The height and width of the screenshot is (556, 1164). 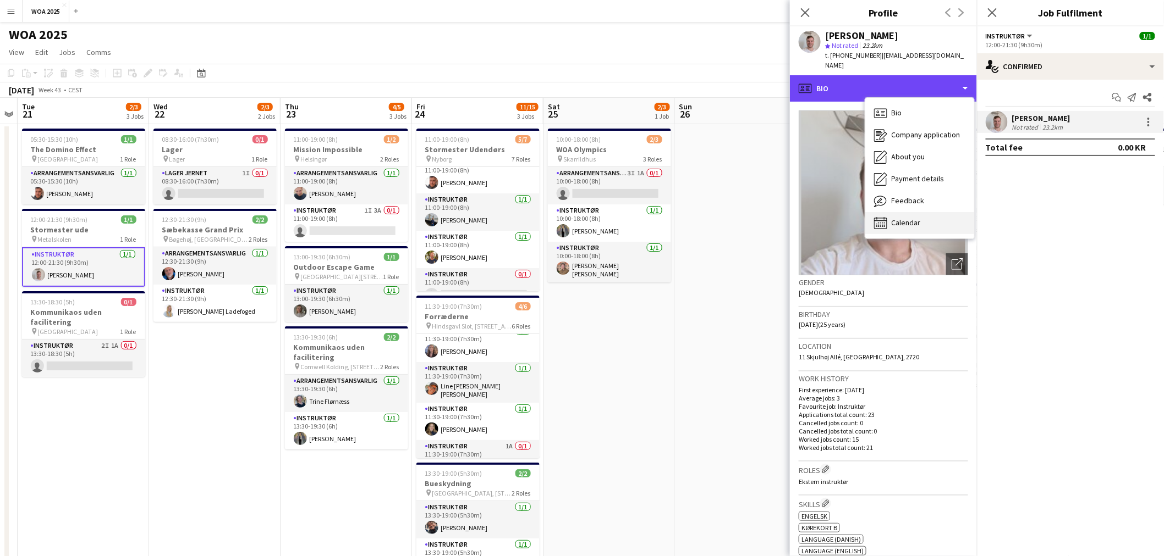 I want to click on span: Jobs, so click(x=67, y=52).